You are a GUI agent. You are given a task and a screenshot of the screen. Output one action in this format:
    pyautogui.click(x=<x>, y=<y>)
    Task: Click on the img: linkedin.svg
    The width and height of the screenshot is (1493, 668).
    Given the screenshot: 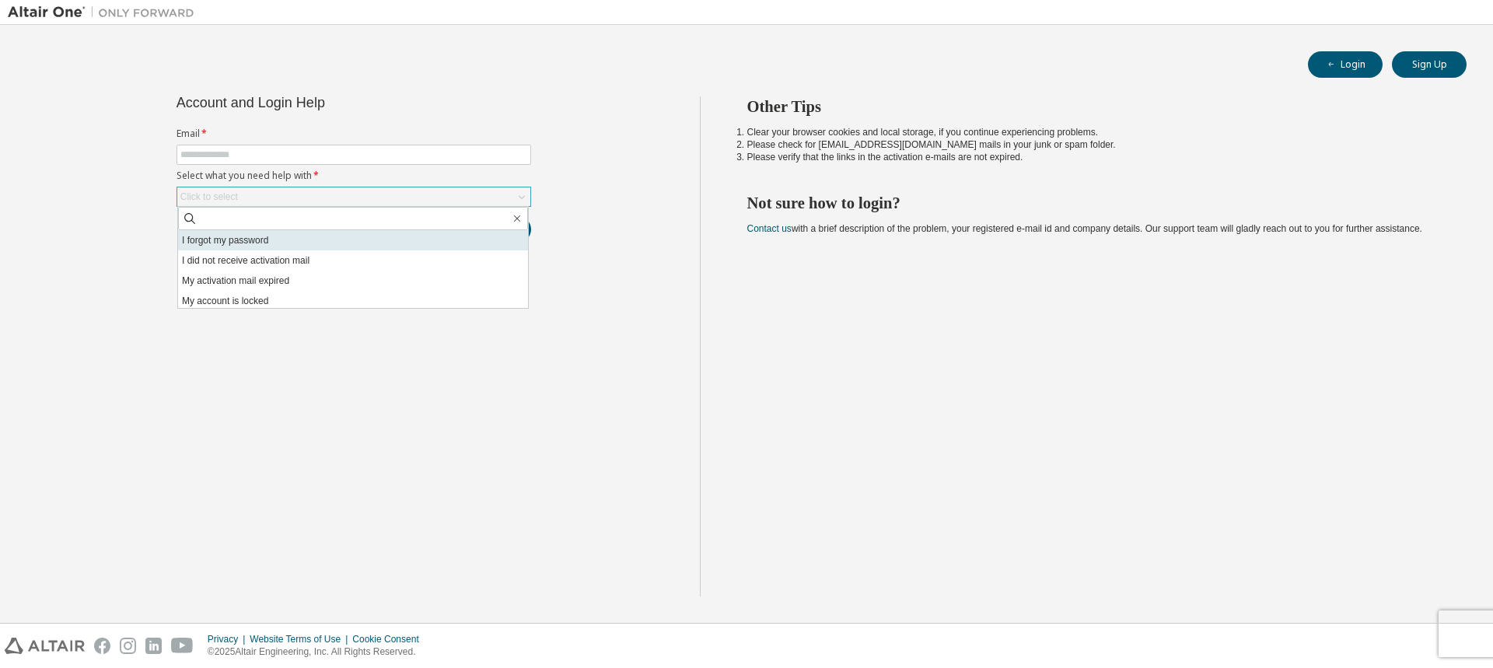 What is the action you would take?
    pyautogui.click(x=153, y=646)
    